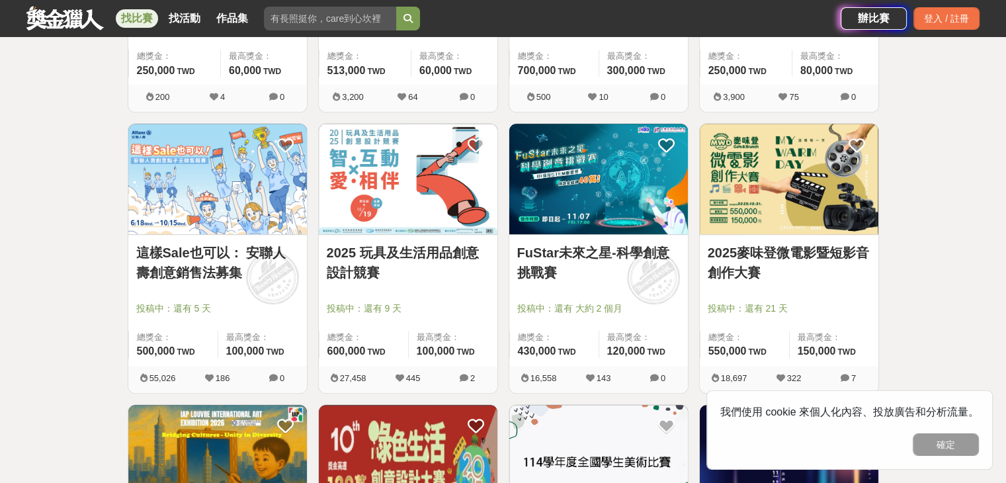  Describe the element at coordinates (599, 308) in the screenshot. I see `span: 投稿中：還有 大約 2 個月` at that location.